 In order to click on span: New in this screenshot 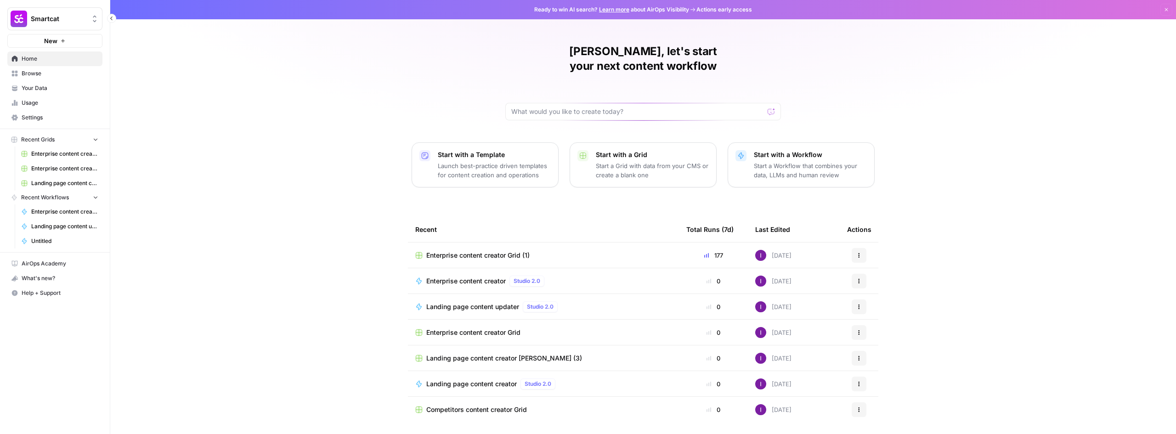, I will do `click(51, 41)`.